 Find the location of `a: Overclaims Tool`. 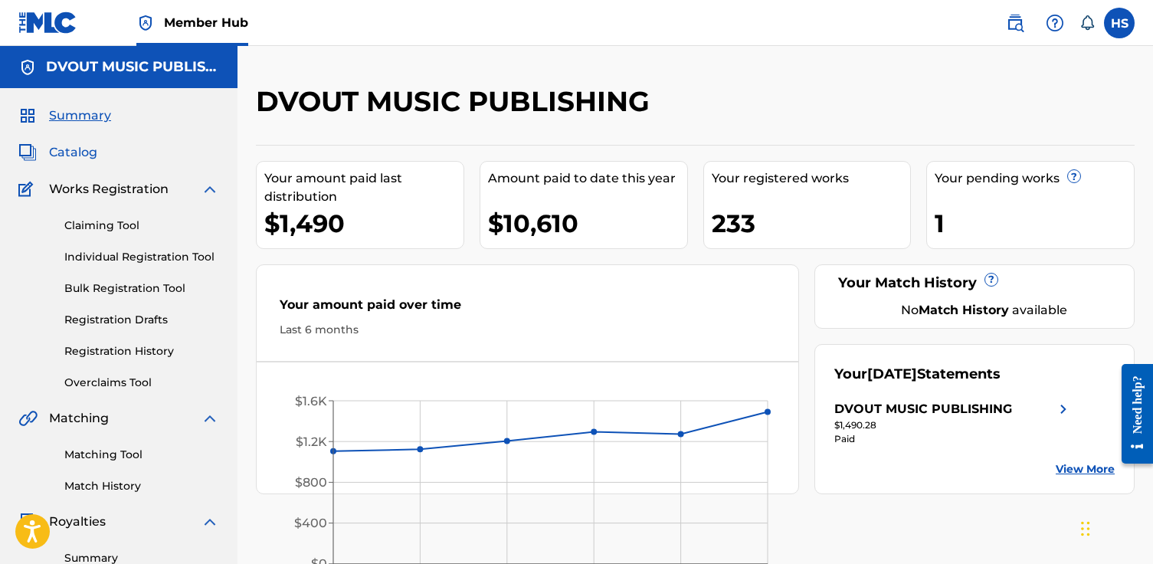

a: Overclaims Tool is located at coordinates (142, 382).